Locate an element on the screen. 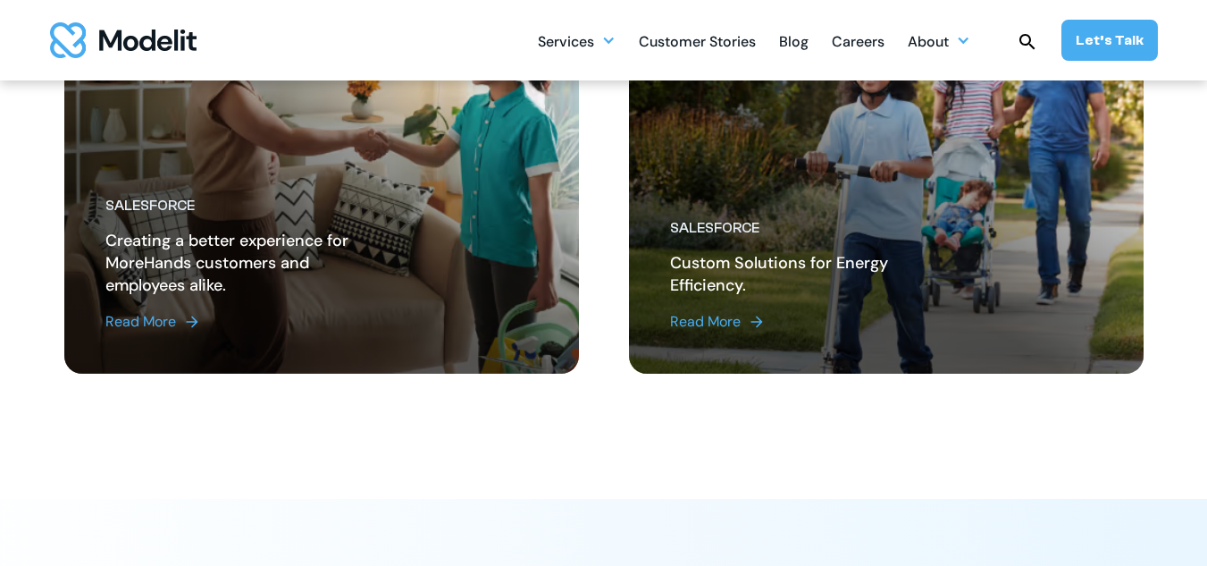  div: Careers is located at coordinates (858, 43).